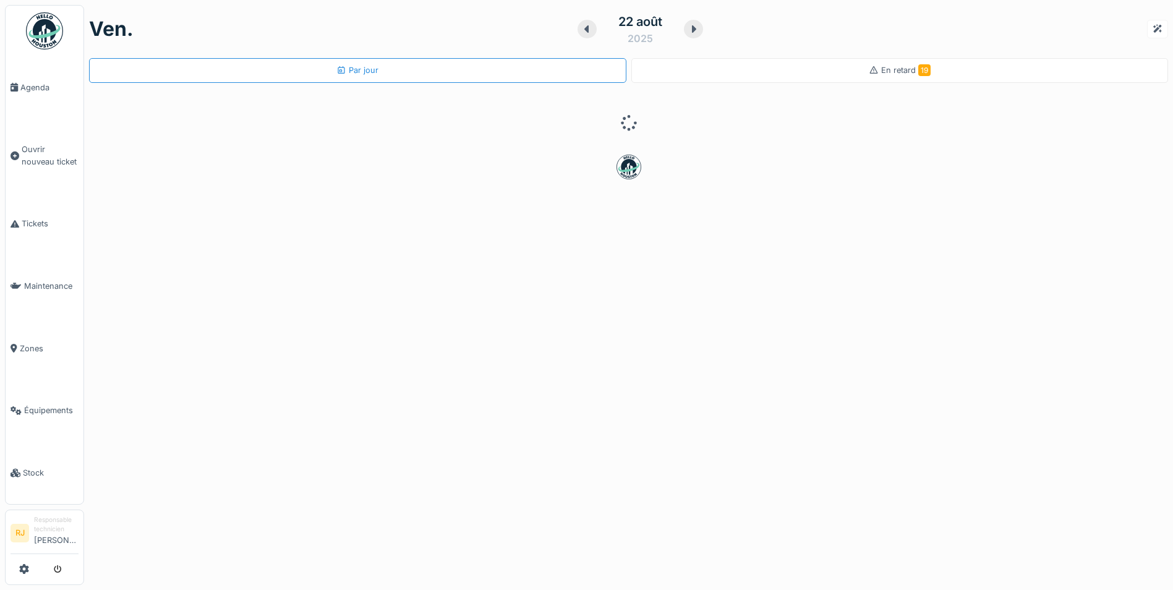  What do you see at coordinates (49, 348) in the screenshot?
I see `span: Zones` at bounding box center [49, 348].